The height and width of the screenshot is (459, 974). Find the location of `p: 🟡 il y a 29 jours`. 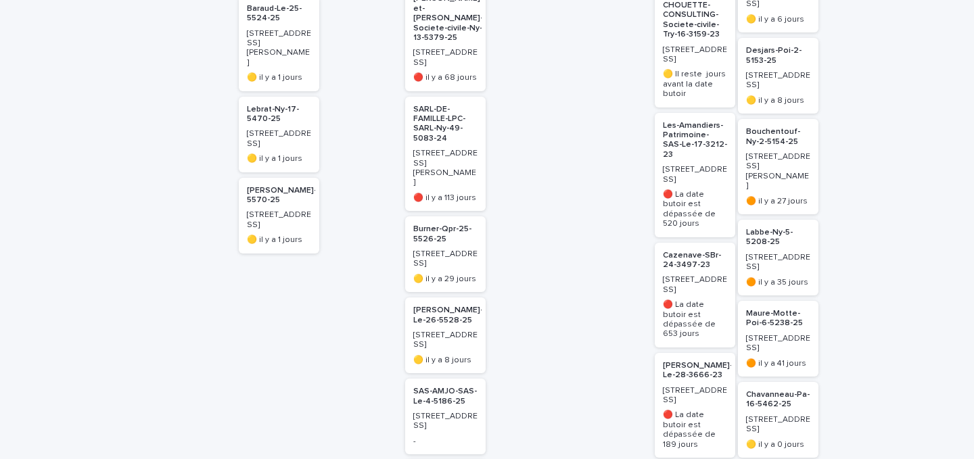

p: 🟡 il y a 29 jours is located at coordinates (445, 279).